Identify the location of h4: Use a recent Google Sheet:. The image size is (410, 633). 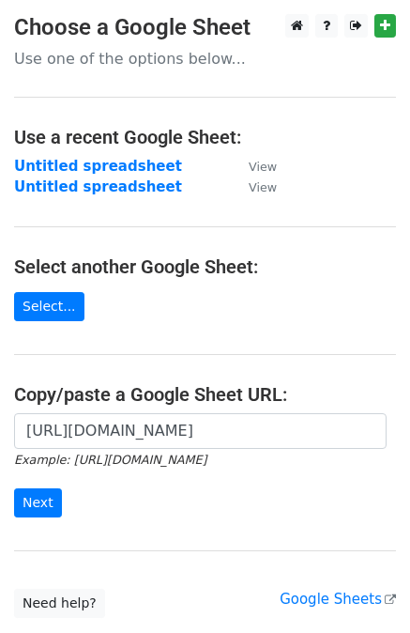
(205, 137).